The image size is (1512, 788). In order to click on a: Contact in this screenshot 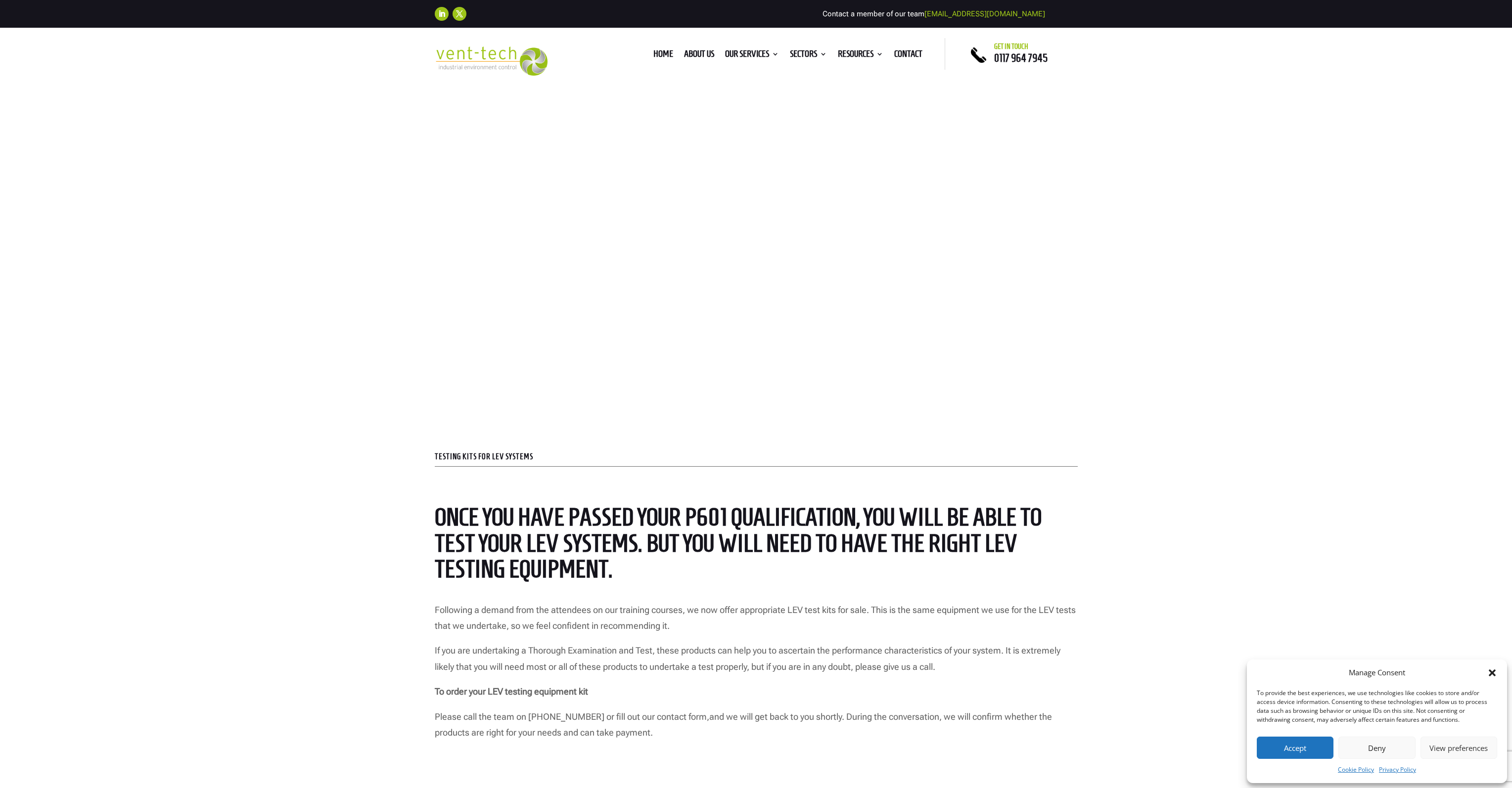, I will do `click(908, 56)`.